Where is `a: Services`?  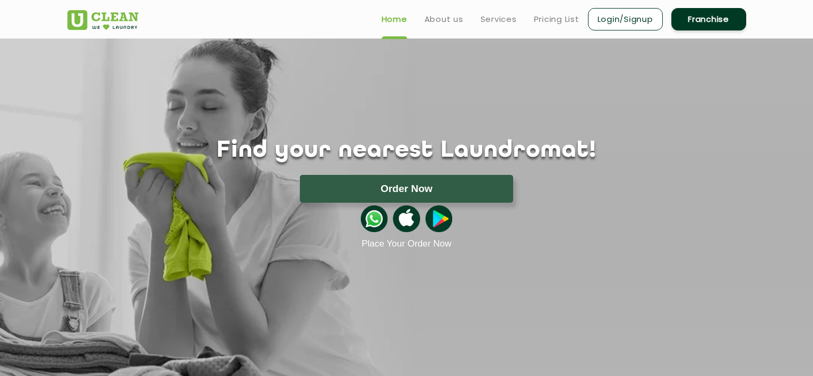
a: Services is located at coordinates (499, 19).